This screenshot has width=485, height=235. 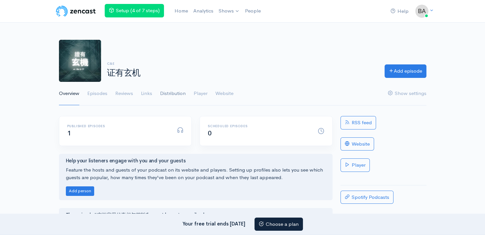 What do you see at coordinates (120, 215) in the screenshot?
I see `i: "实验室里的真相与笑料"` at bounding box center [120, 215].